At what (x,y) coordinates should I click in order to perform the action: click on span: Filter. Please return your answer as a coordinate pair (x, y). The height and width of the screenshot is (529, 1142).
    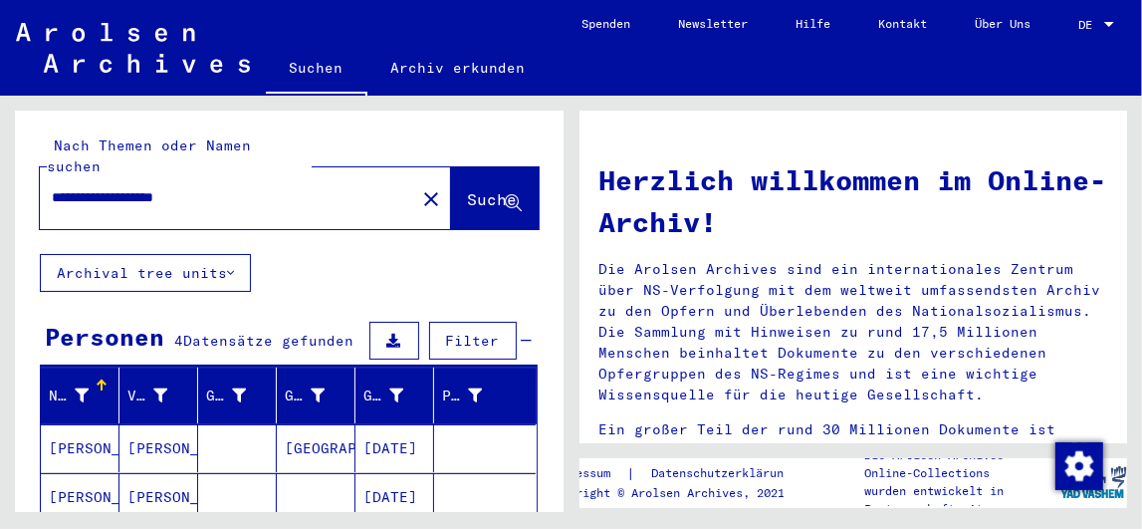
    Looking at the image, I should click on (473, 340).